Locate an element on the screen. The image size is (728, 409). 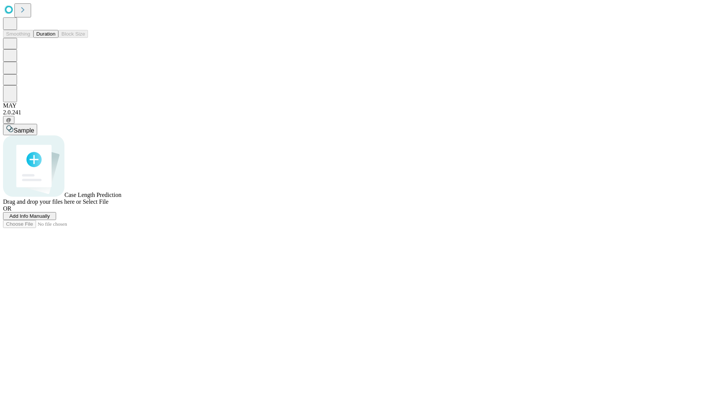
button: Smoothing is located at coordinates (18, 34).